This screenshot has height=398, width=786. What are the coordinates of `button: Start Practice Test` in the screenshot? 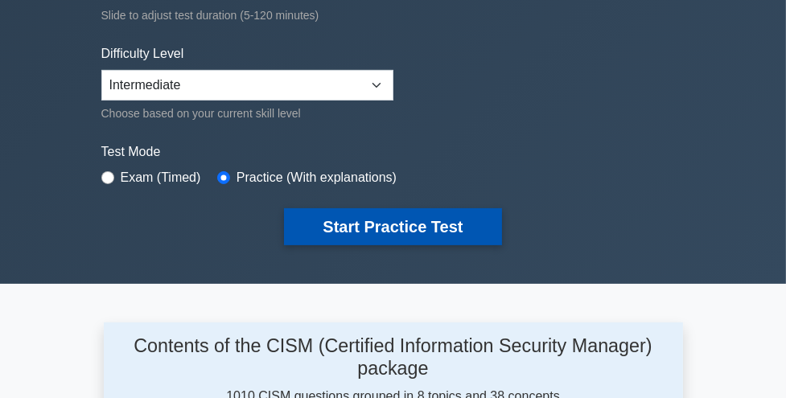 It's located at (393, 227).